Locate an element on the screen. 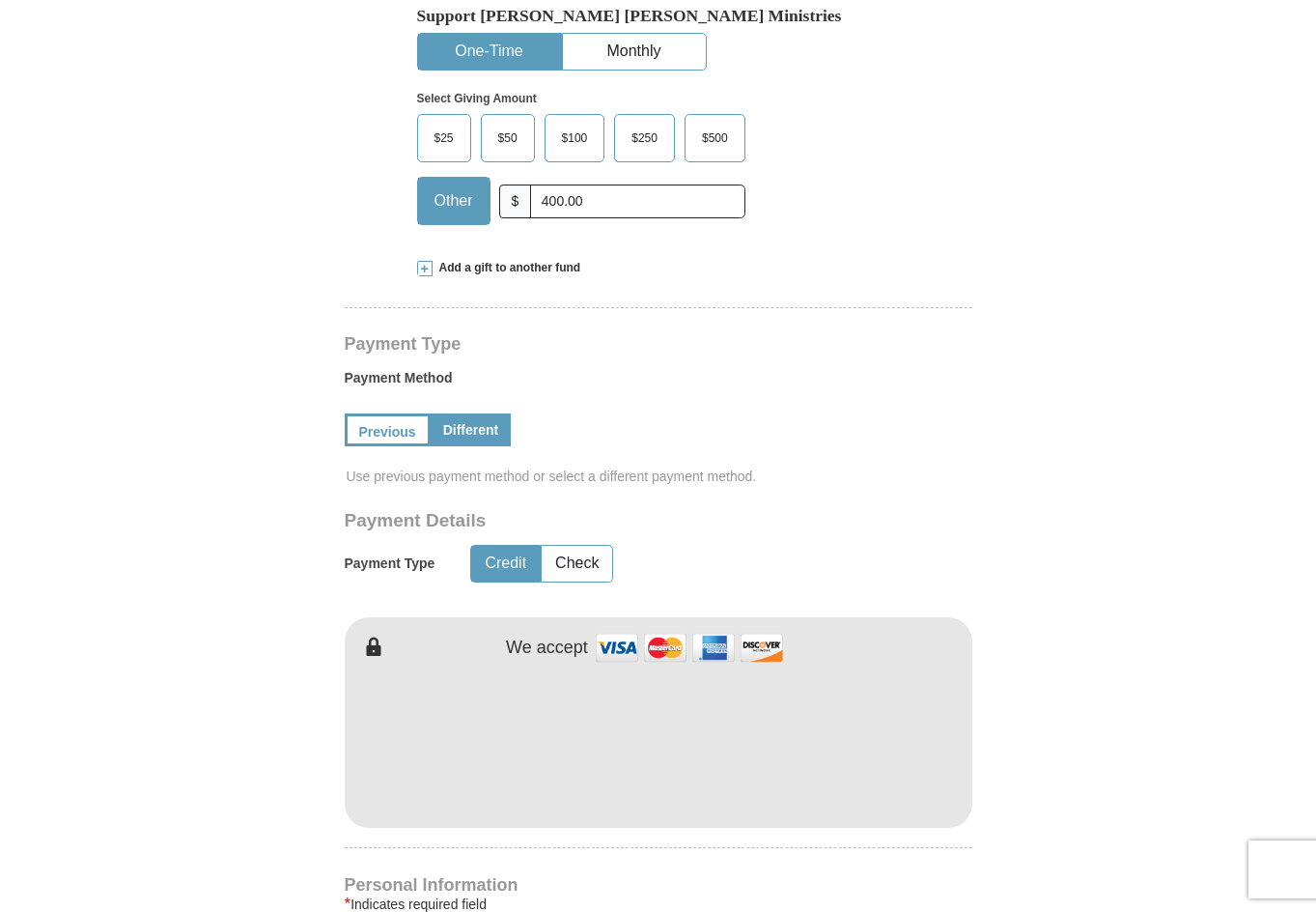 Image resolution: width=1316 pixels, height=912 pixels. span: $50 is located at coordinates (508, 138).